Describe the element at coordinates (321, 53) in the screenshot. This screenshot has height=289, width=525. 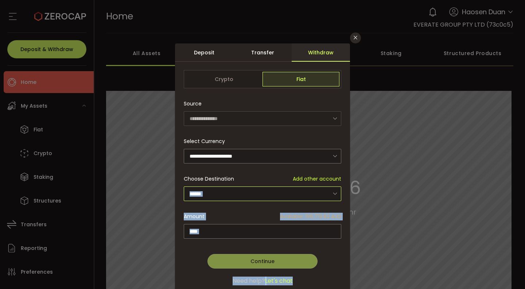
I see `div: Withdraw` at that location.